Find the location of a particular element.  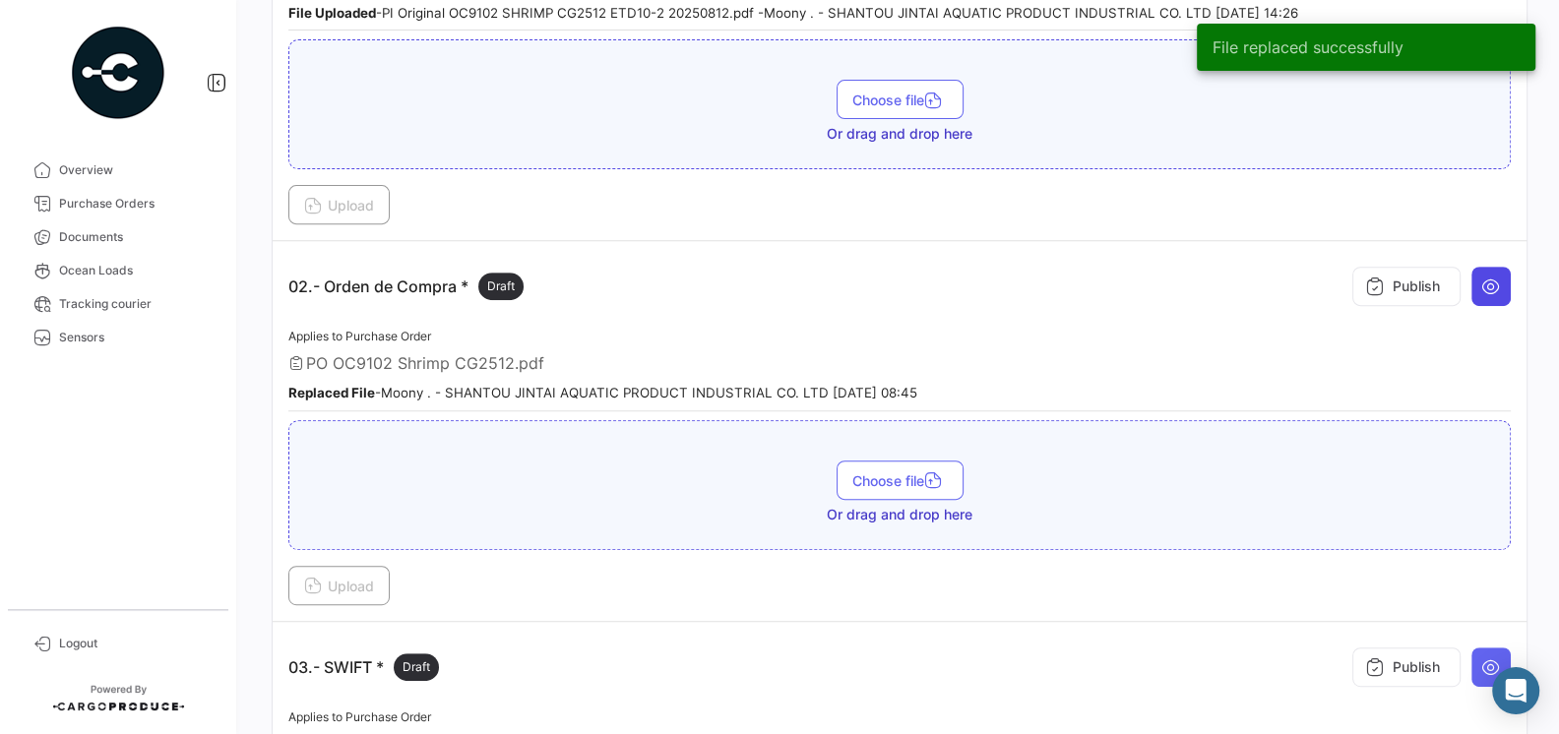

a: Ocean Loads is located at coordinates (118, 271).